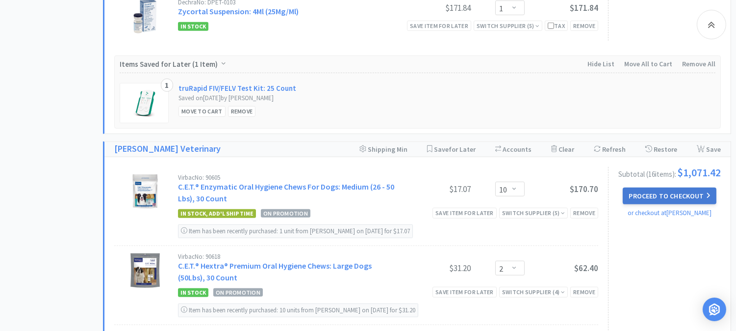 The image size is (736, 331). Describe the element at coordinates (715, 309) in the screenshot. I see `div: Open Intercom Messenger` at that location.